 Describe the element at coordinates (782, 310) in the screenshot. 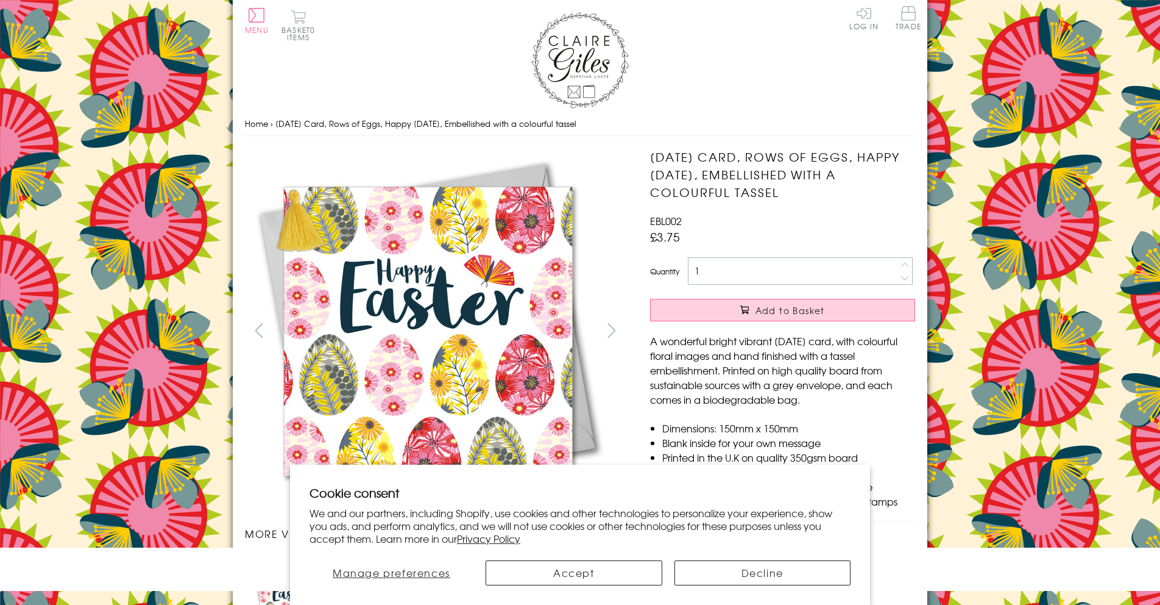

I see `button: Add to Basket` at that location.